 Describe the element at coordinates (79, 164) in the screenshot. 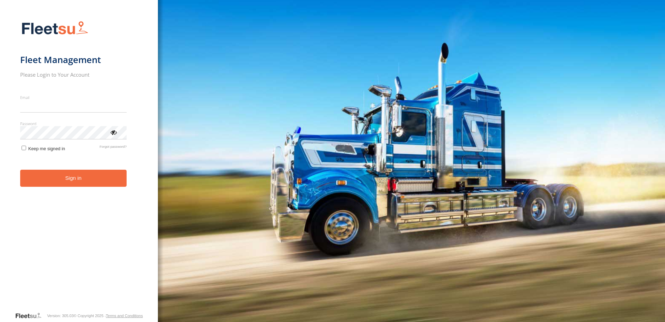

I see `form: main` at that location.